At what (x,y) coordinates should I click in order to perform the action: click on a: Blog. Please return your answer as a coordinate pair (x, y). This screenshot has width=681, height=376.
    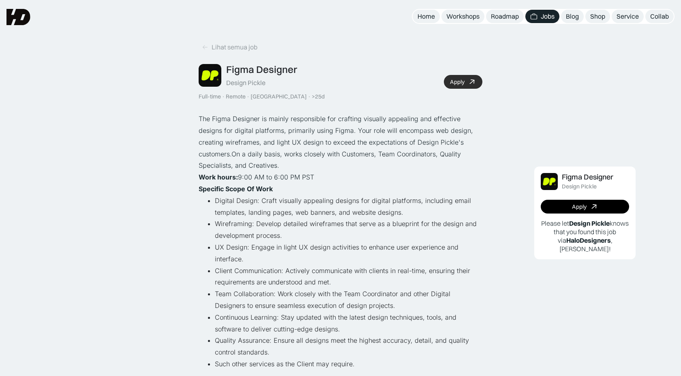
    Looking at the image, I should click on (572, 16).